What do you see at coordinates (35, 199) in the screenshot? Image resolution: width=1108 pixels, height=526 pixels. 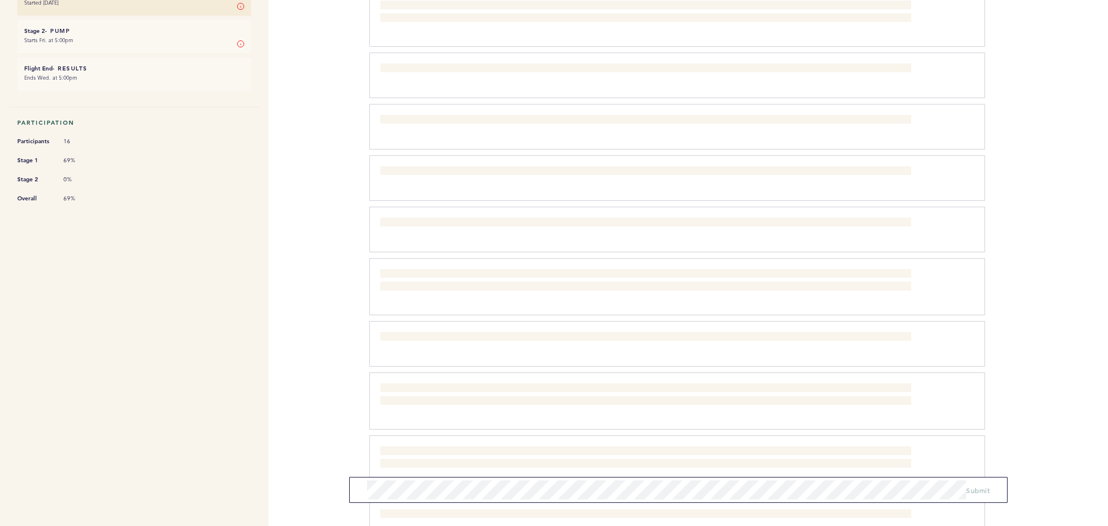 I see `span: Overall` at bounding box center [35, 199].